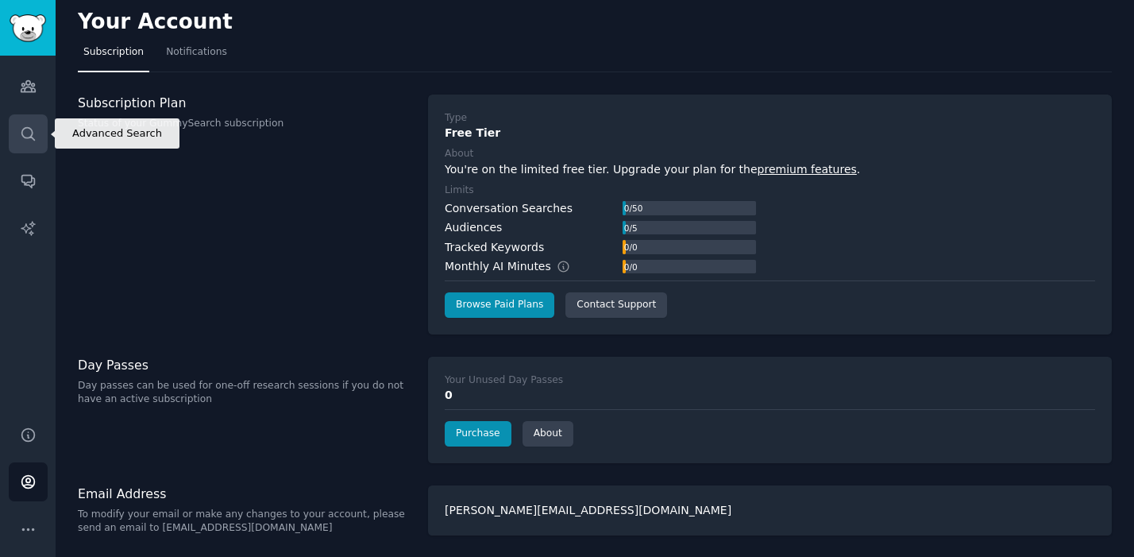 Image resolution: width=1134 pixels, height=557 pixels. Describe the element at coordinates (245, 364) in the screenshot. I see `h3: Day Passes` at that location.